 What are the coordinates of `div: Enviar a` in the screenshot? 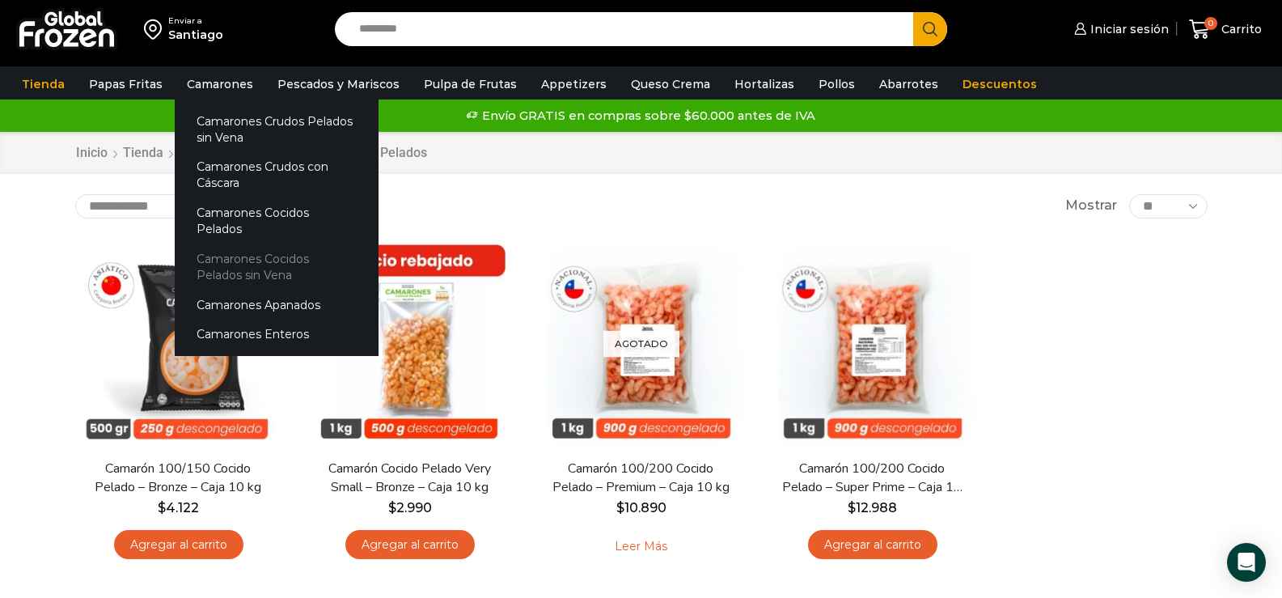 It's located at (196, 21).